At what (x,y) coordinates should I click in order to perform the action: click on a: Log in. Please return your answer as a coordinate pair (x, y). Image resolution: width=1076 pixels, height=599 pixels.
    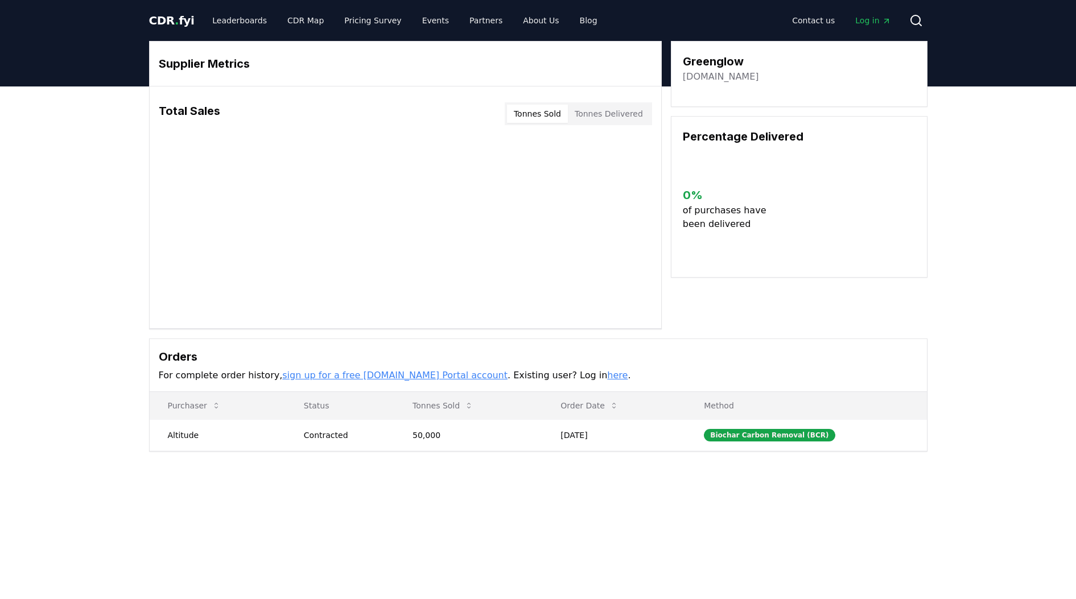
    Looking at the image, I should click on (873, 20).